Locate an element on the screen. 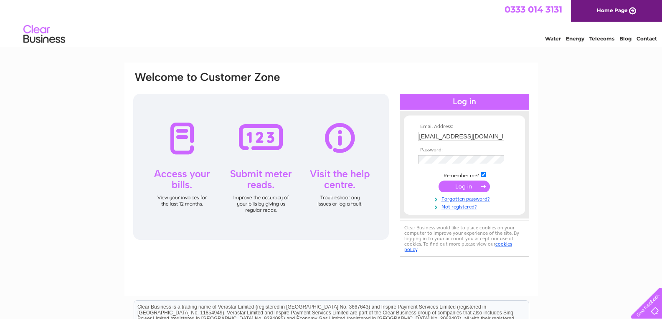 This screenshot has width=662, height=319. div: Clear Business would like to place cookies on your computer to improve your experience of the sit... is located at coordinates (464, 239).